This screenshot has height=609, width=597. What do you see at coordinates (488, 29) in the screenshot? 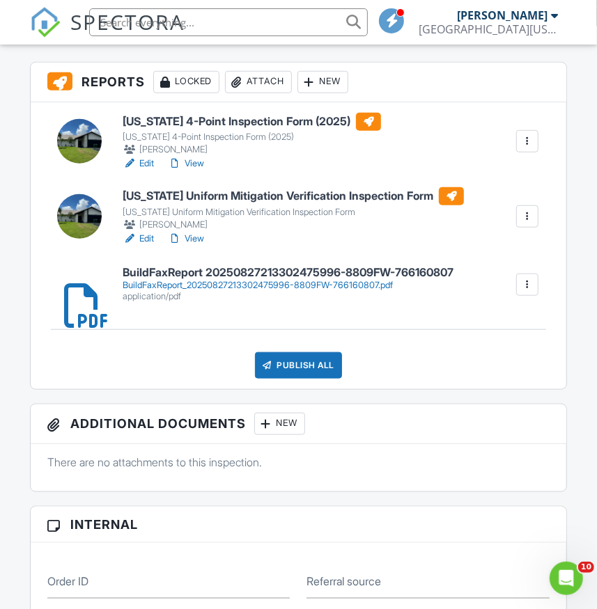
I see `div: South Florida Building Inspections, Inc.` at bounding box center [488, 29].